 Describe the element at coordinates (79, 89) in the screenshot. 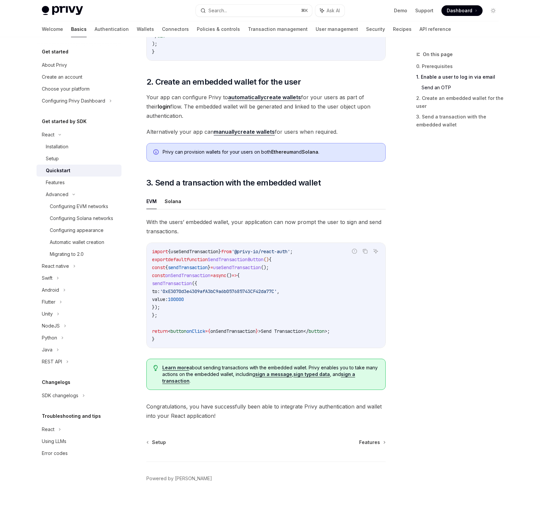

I see `a: Choose your platform` at that location.